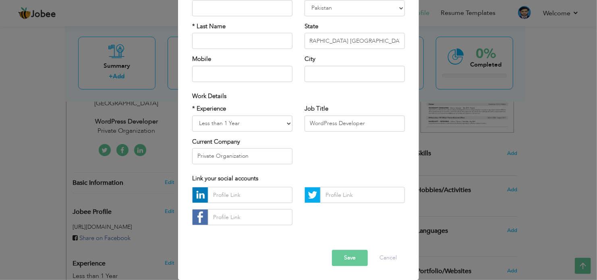 The width and height of the screenshot is (597, 280). I want to click on span: Work Details, so click(209, 96).